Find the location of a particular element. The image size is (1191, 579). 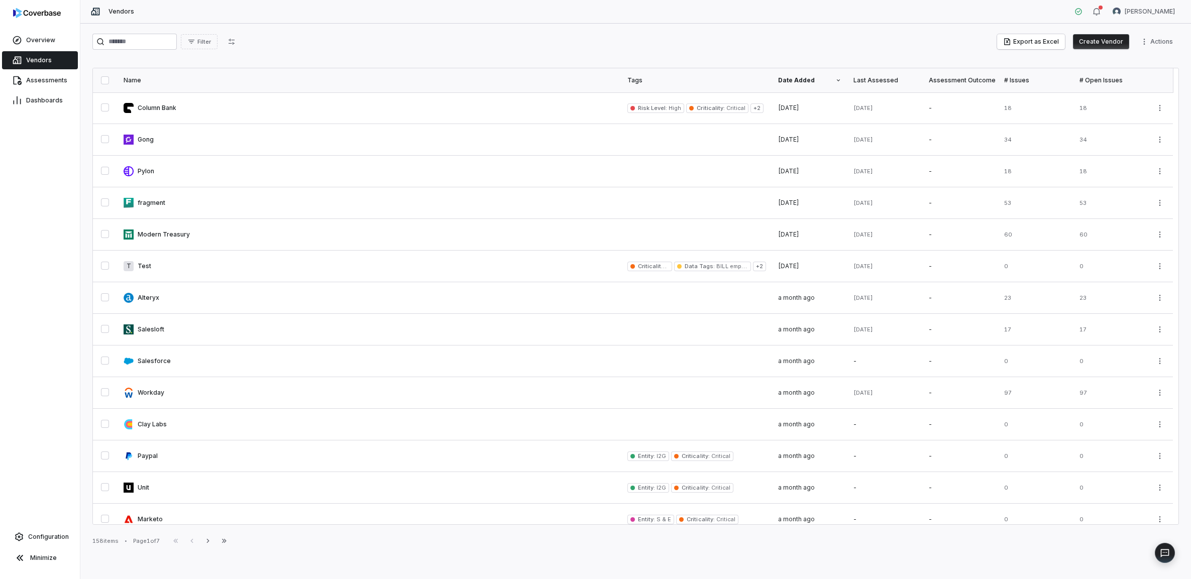

button: Export as Excel is located at coordinates (1030, 42).